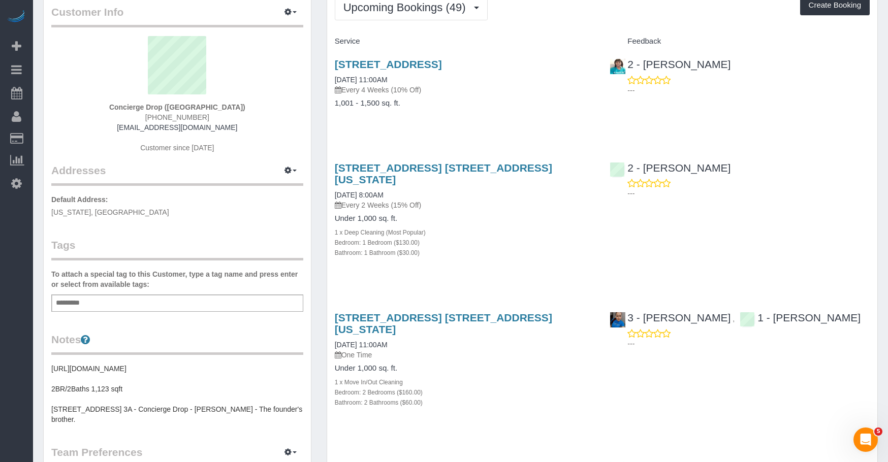 This screenshot has height=462, width=888. Describe the element at coordinates (378, 393) in the screenshot. I see `small: Bedroom: 2 Bedrooms ($160.00)` at that location.